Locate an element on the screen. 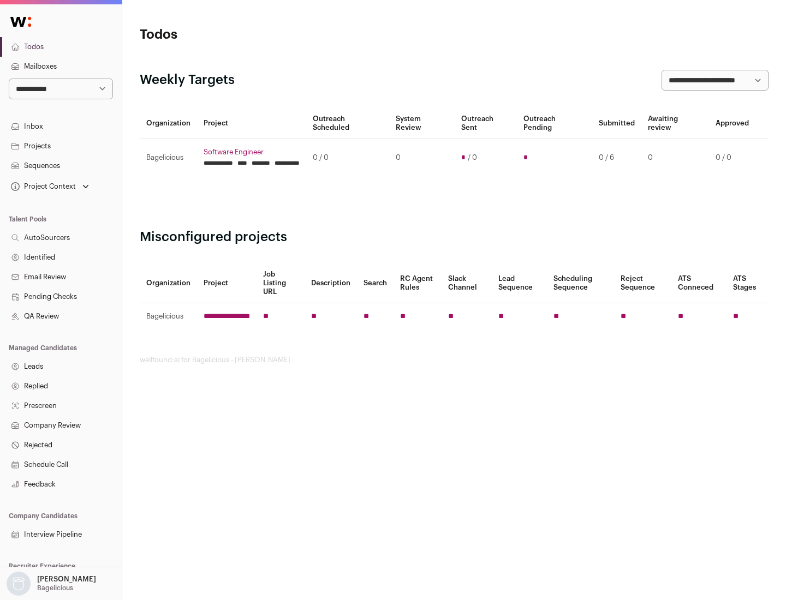  div: Project Context is located at coordinates (42, 187).